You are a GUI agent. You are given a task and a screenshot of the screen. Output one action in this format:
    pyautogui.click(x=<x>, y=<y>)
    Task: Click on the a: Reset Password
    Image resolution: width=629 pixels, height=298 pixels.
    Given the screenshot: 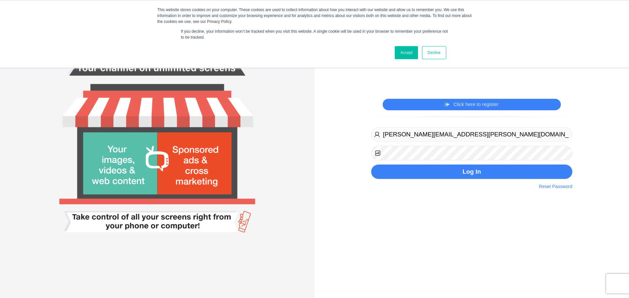 What is the action you would take?
    pyautogui.click(x=556, y=187)
    